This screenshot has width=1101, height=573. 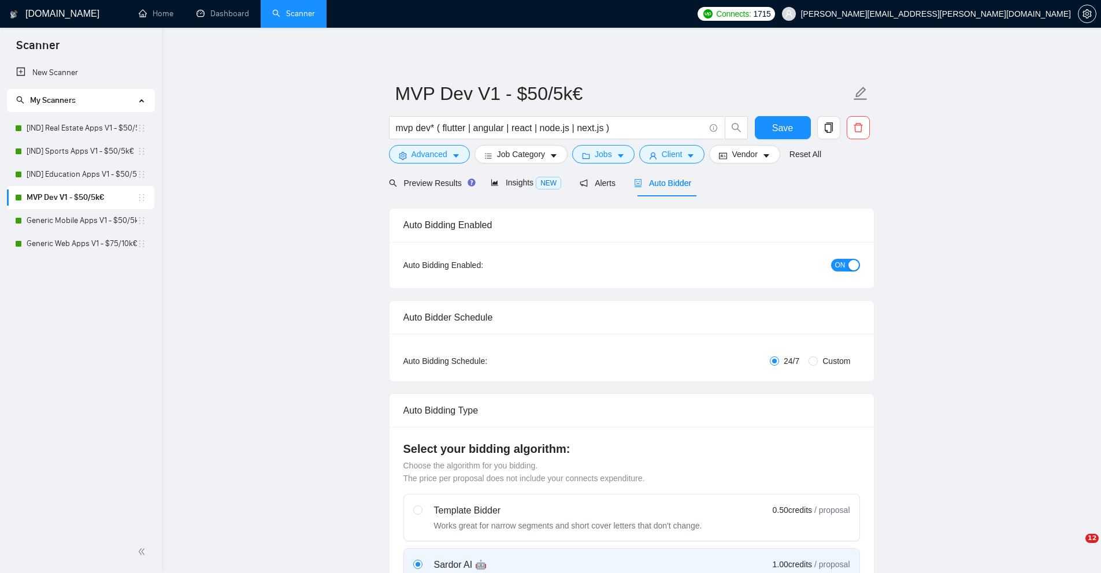 What do you see at coordinates (792, 510) in the screenshot?
I see `span: 0.50 credits` at bounding box center [792, 510].